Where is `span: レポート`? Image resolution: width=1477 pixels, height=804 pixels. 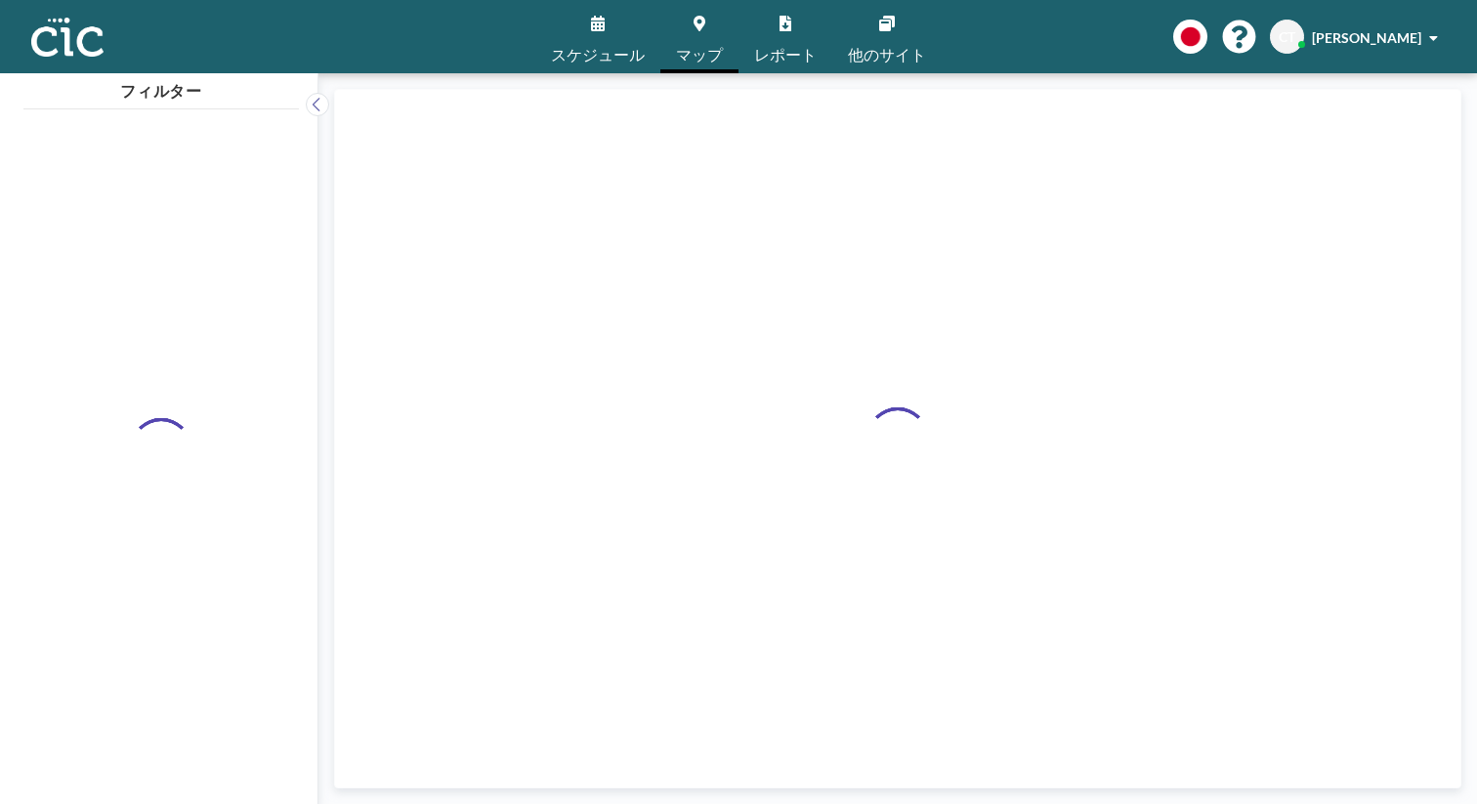 span: レポート is located at coordinates (785, 55).